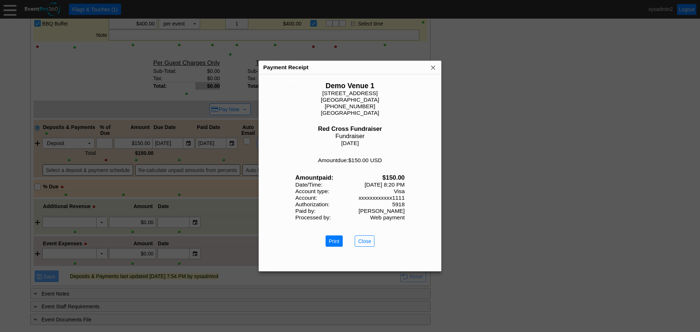 Image resolution: width=700 pixels, height=332 pixels. I want to click on span: $150.00 USD, so click(365, 160).